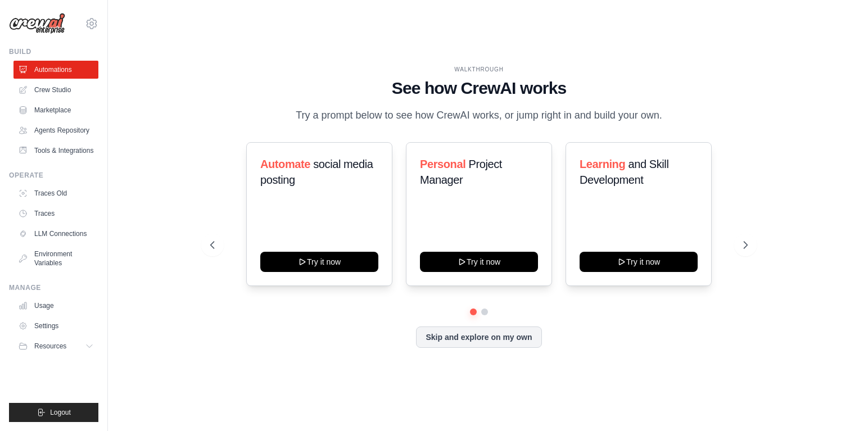 The height and width of the screenshot is (431, 850). Describe the element at coordinates (478, 337) in the screenshot. I see `button: Skip and explore on my own` at that location.